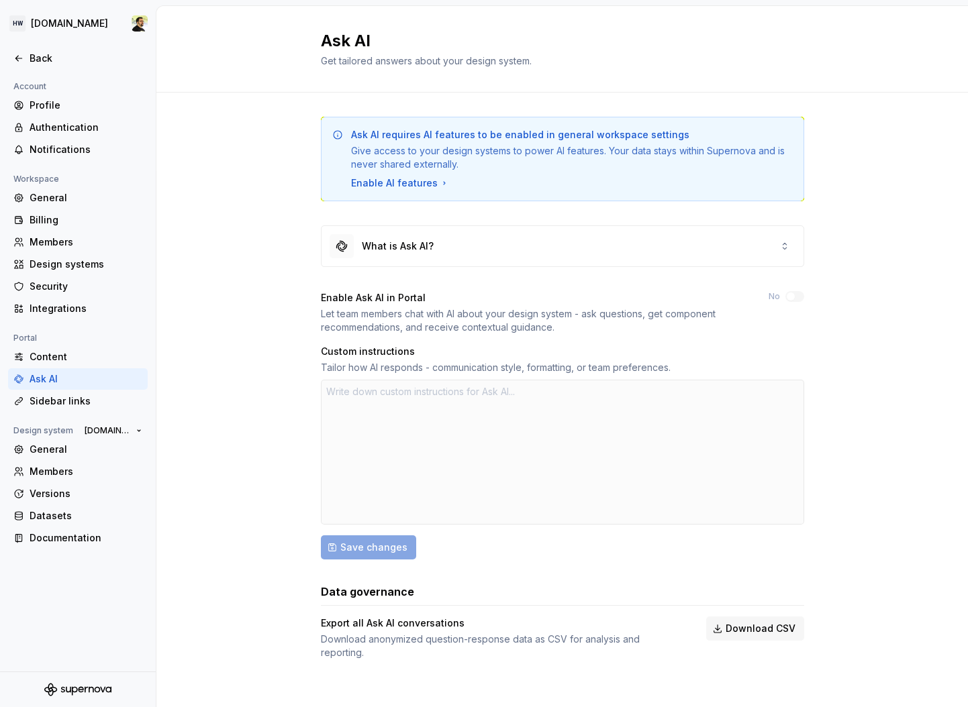 Image resolution: width=968 pixels, height=707 pixels. Describe the element at coordinates (520, 135) in the screenshot. I see `div: Ask AI requires AI features to be enabled in general workspace settings` at that location.